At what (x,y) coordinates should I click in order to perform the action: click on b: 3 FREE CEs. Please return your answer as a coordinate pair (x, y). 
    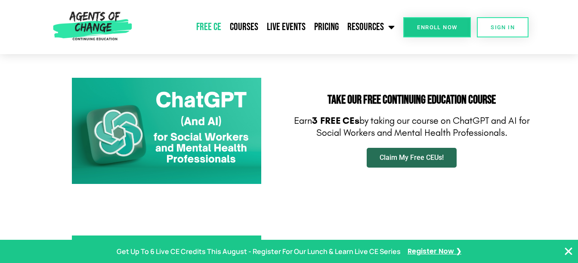
    Looking at the image, I should click on (336, 121).